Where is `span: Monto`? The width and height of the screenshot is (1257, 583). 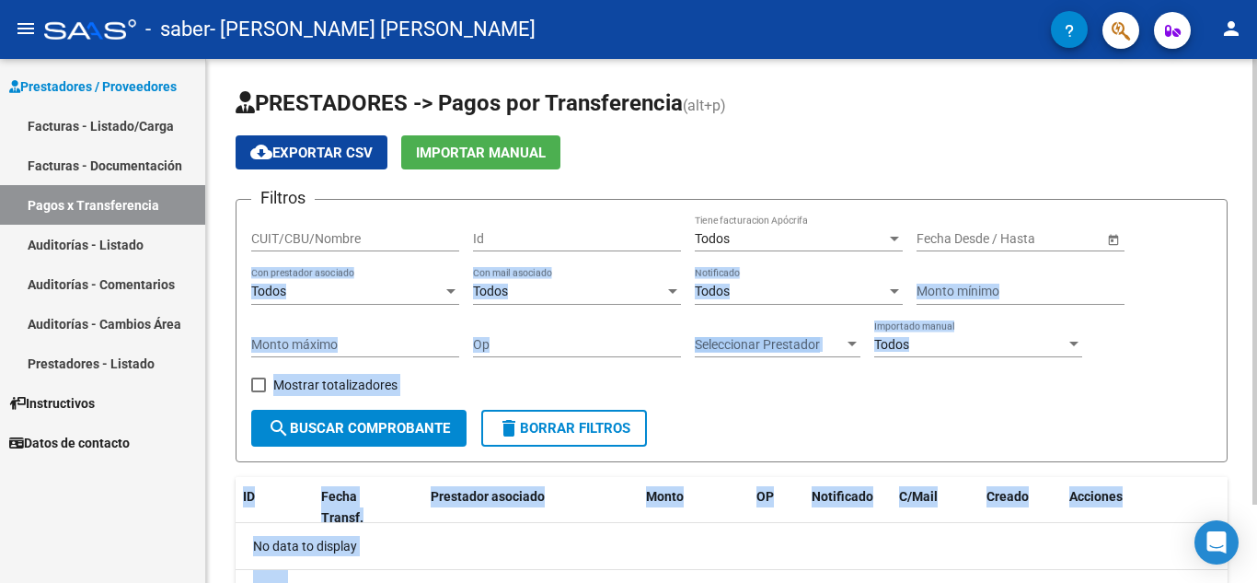
span: Monto is located at coordinates (665, 496).